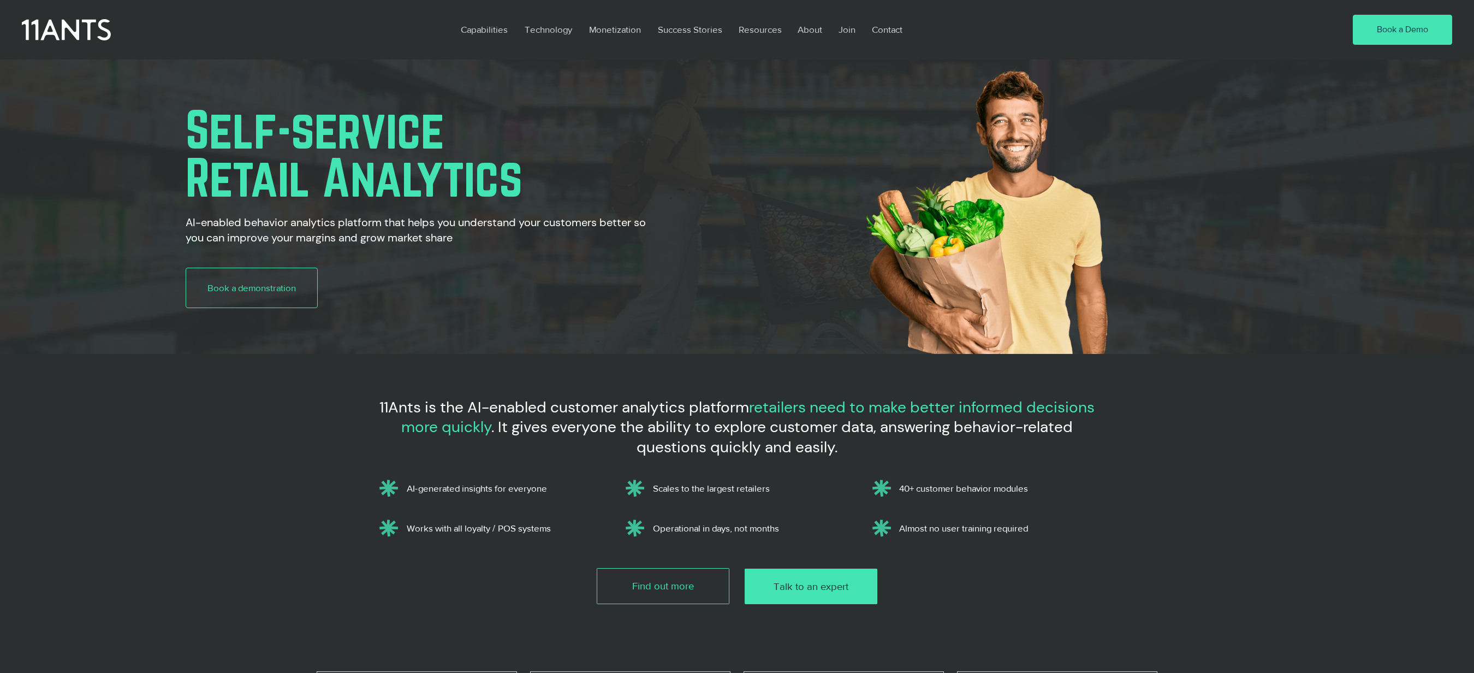 This screenshot has width=1474, height=673. Describe the element at coordinates (887, 29) in the screenshot. I see `nav: Site` at that location.